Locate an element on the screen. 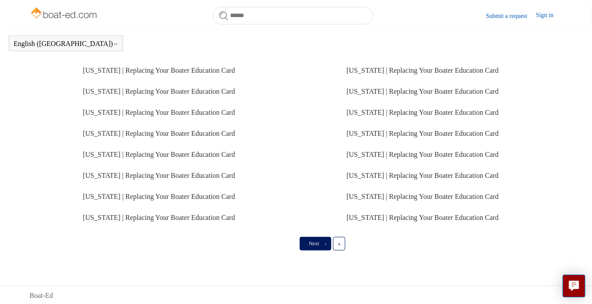 The width and height of the screenshot is (592, 304). a: Boat-Ed is located at coordinates (41, 296).